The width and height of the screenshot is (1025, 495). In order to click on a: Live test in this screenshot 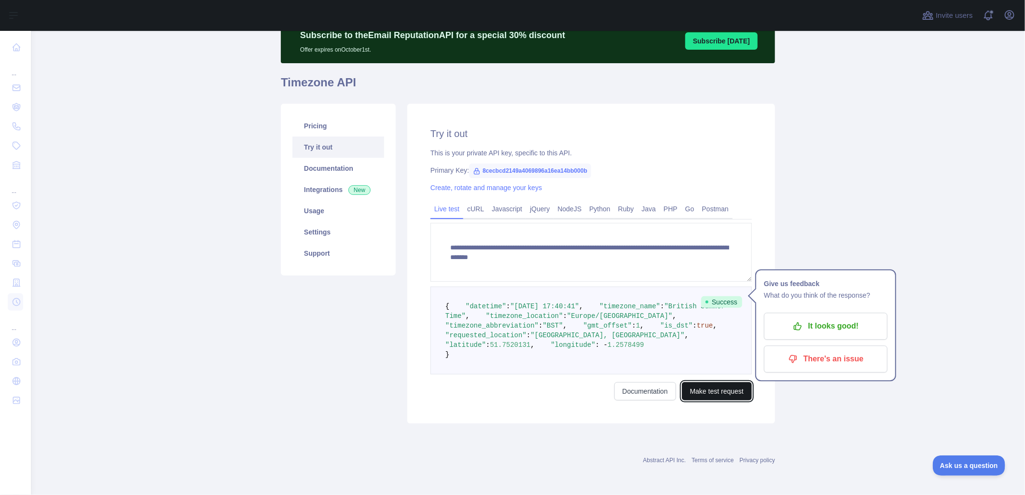, I will do `click(447, 209)`.